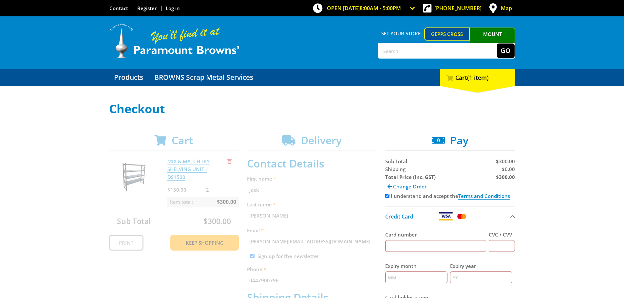 The image size is (624, 298). What do you see at coordinates (119, 8) in the screenshot?
I see `a: Go to the Contact page` at bounding box center [119, 8].